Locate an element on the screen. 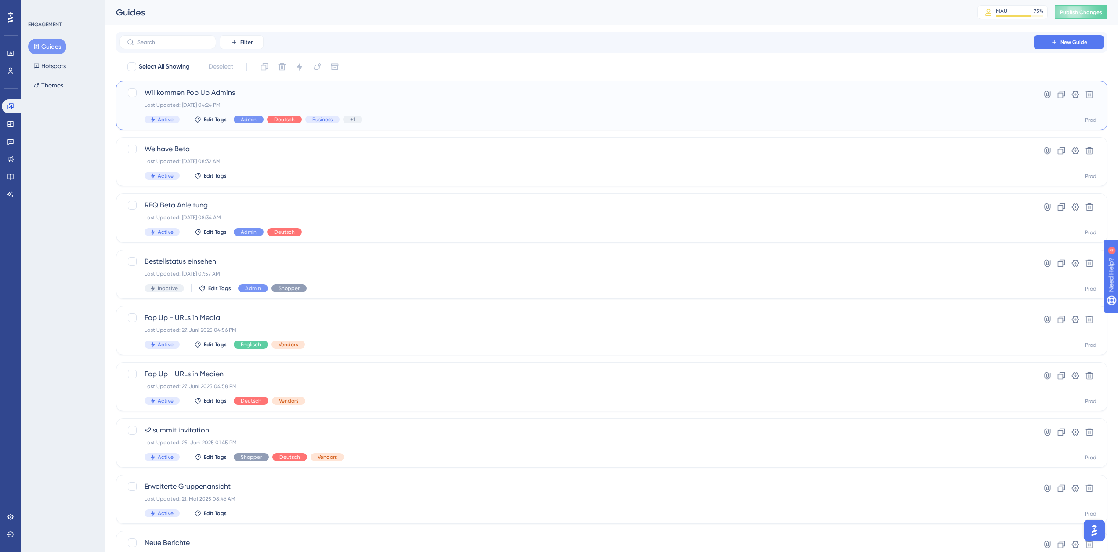  div: Guides is located at coordinates (535, 12).